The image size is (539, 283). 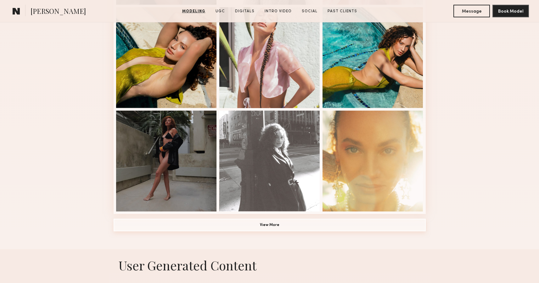 I want to click on a: Book Model, so click(x=511, y=11).